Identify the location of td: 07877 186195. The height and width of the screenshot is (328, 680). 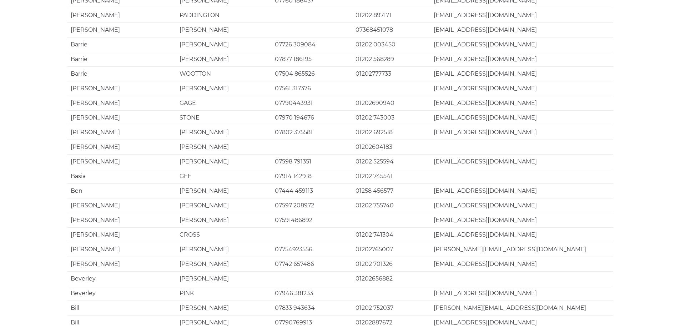
(312, 59).